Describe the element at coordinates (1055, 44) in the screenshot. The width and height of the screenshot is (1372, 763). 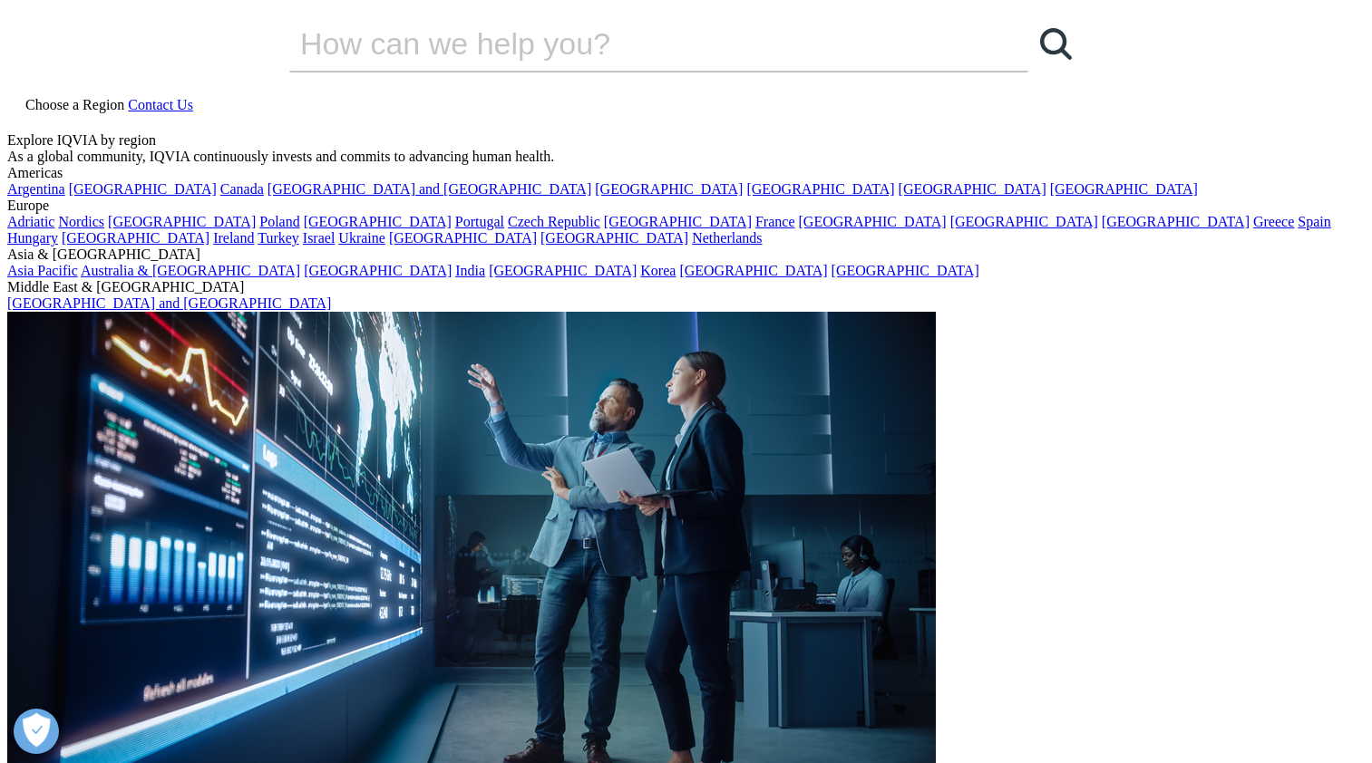
I see `svg: Search` at that location.